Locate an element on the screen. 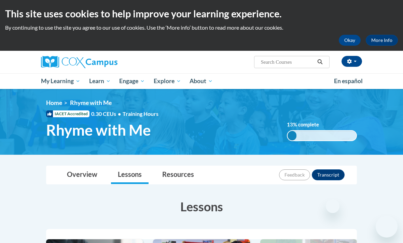 The image size is (403, 243). a: Lessons is located at coordinates (130, 175).